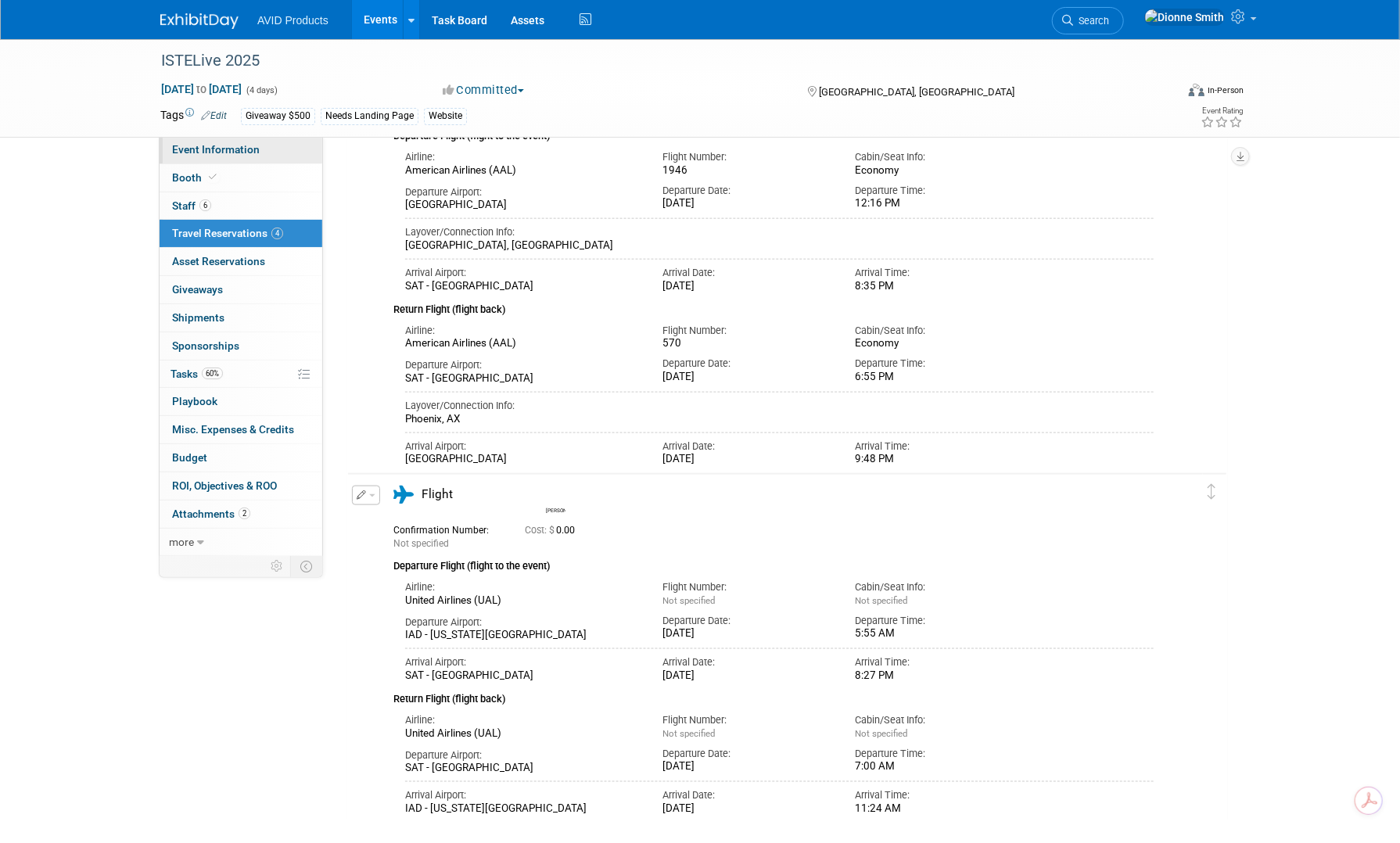 The height and width of the screenshot is (843, 1400). Describe the element at coordinates (241, 458) in the screenshot. I see `a: Budget` at that location.